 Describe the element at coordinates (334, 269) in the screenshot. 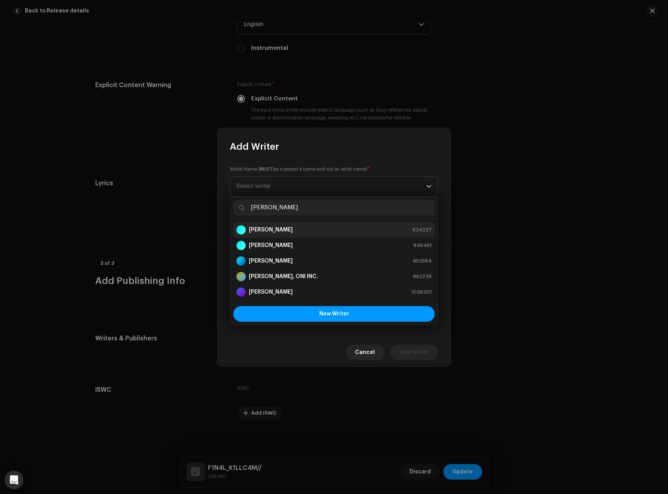

I see `ul: Option List` at that location.